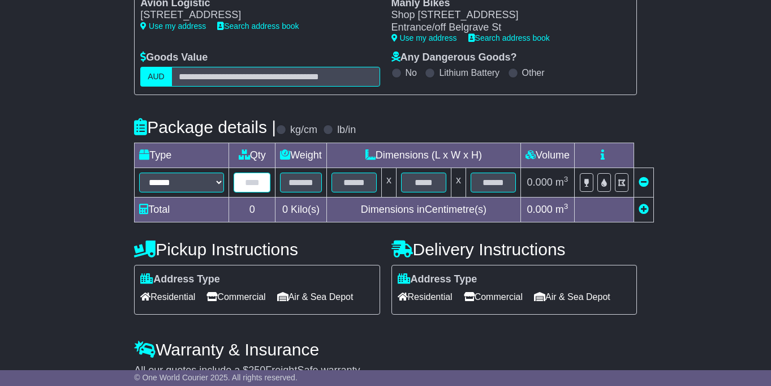  What do you see at coordinates (644, 182) in the screenshot?
I see `a: Remove this item` at bounding box center [644, 182].